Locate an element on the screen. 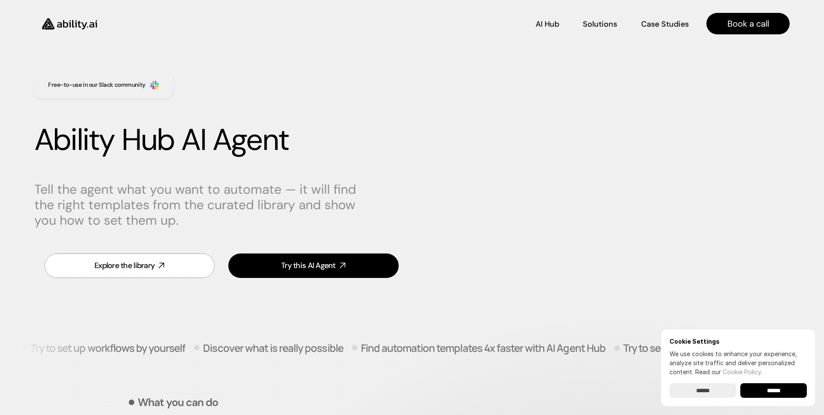 This screenshot has height=415, width=824. a: AI Hub is located at coordinates (547, 24).